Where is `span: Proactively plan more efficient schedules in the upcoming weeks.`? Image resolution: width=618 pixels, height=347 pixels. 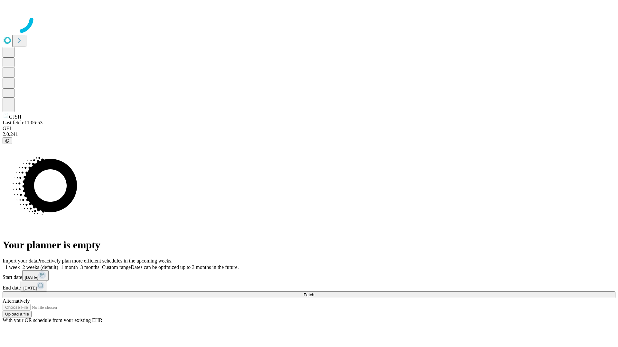 span: Proactively plan more efficient schedules in the upcoming weeks. is located at coordinates (105, 261).